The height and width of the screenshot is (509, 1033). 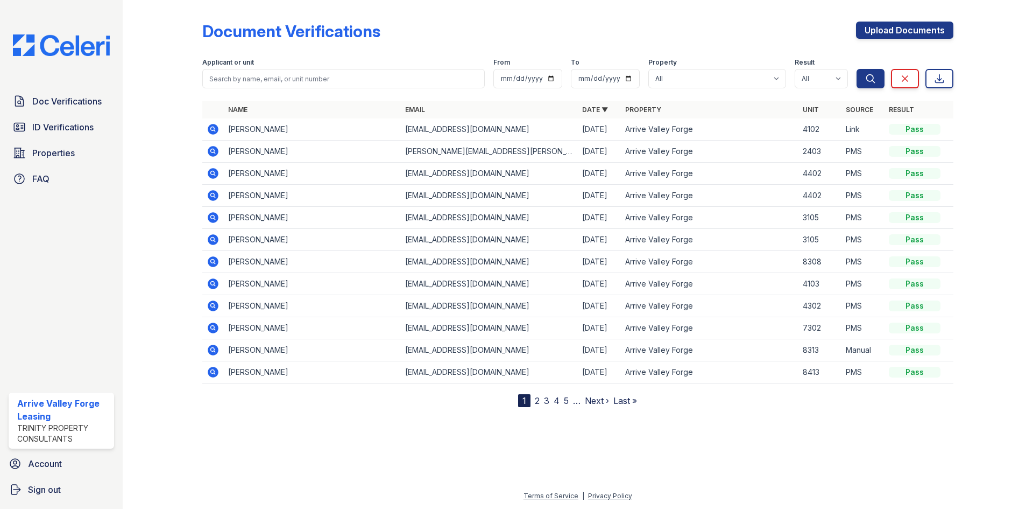 What do you see at coordinates (64, 433) in the screenshot?
I see `div: Trinity Property Consultants` at bounding box center [64, 433].